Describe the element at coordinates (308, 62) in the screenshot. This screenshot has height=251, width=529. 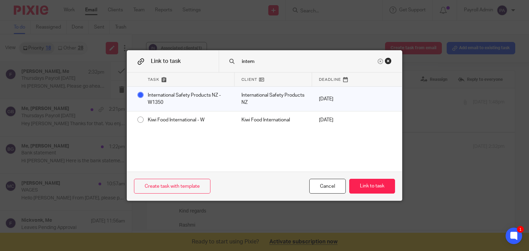
I see `input: Search task name or client...` at that location.